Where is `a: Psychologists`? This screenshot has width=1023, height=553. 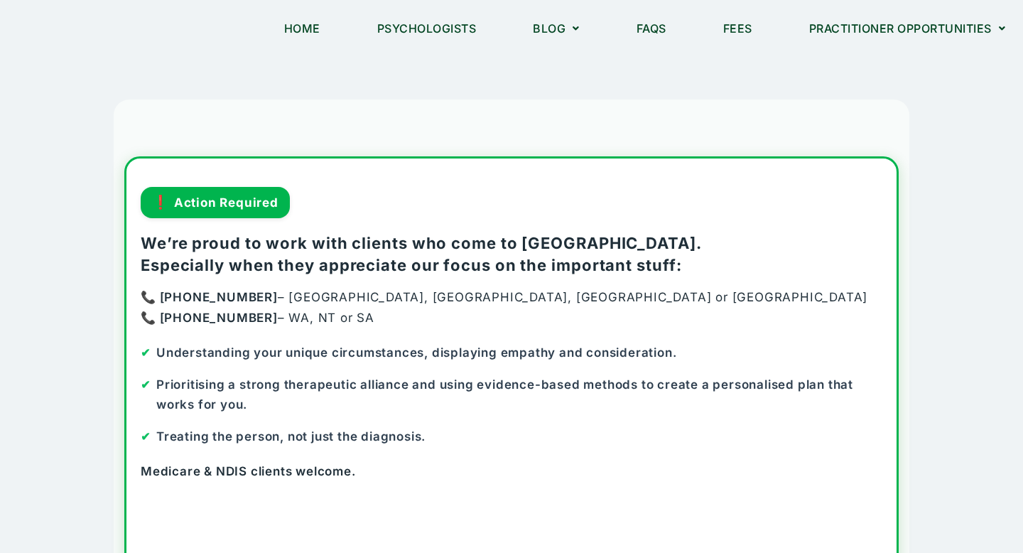 a: Psychologists is located at coordinates (427, 28).